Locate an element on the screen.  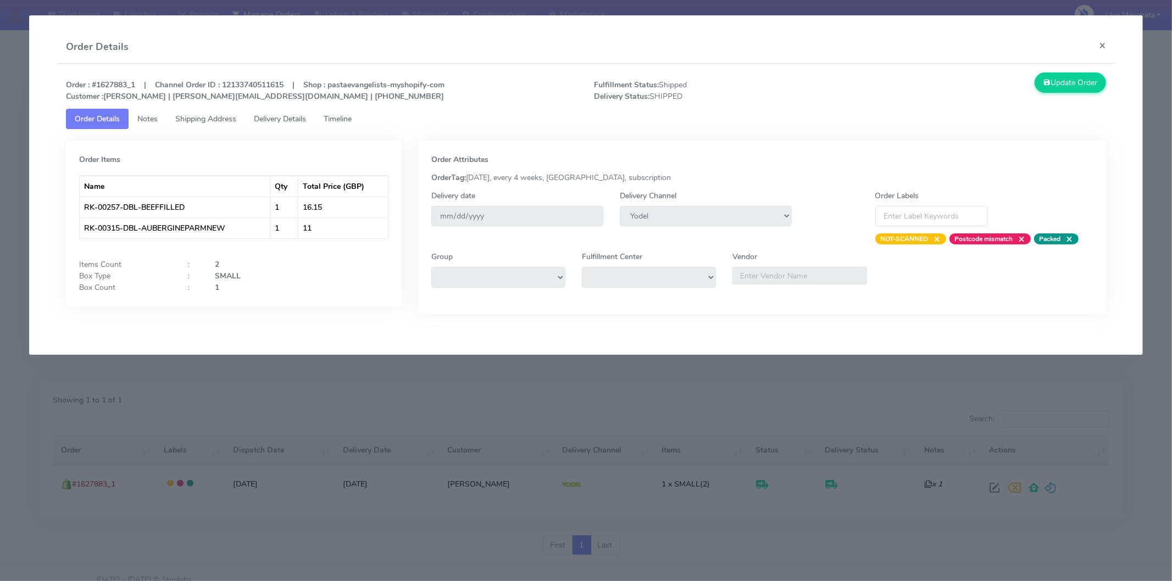
strong: 2 is located at coordinates (217, 264).